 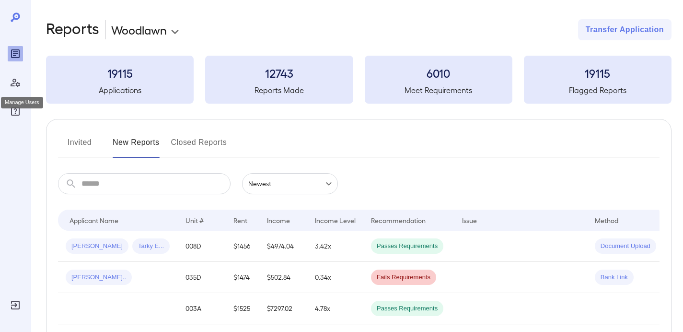 I want to click on p: Woodlawn, so click(x=139, y=30).